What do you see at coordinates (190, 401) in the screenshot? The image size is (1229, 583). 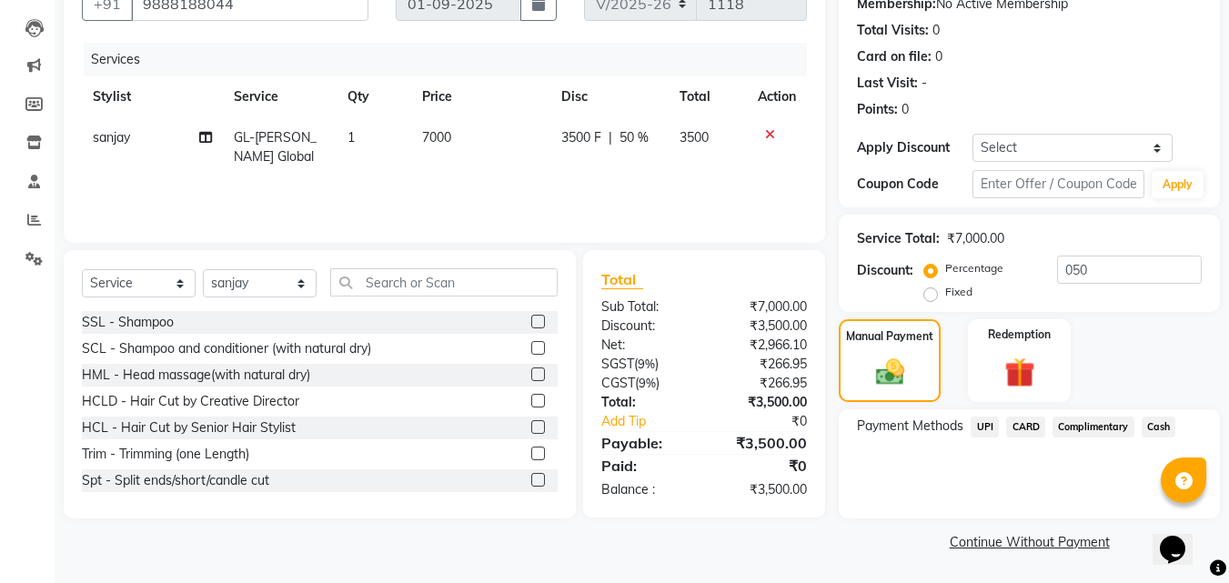 I see `div: HCLD - Hair Cut by Creative Director` at bounding box center [190, 401].